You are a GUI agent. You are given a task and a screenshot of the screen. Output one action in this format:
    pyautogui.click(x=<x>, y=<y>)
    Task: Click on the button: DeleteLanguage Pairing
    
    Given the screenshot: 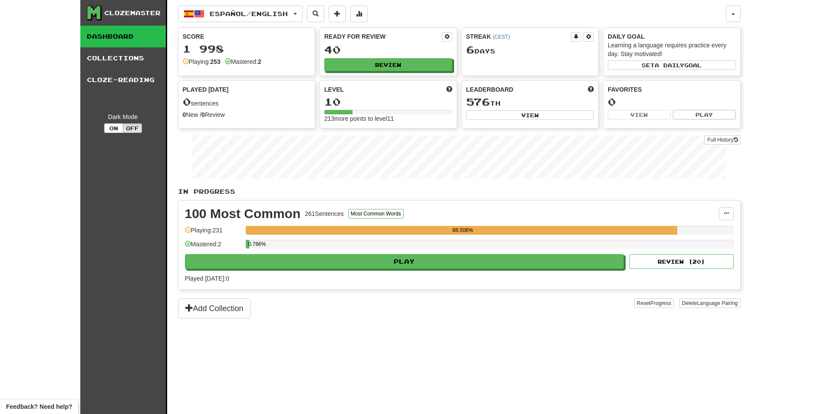 What is the action you would take?
    pyautogui.click(x=710, y=303)
    